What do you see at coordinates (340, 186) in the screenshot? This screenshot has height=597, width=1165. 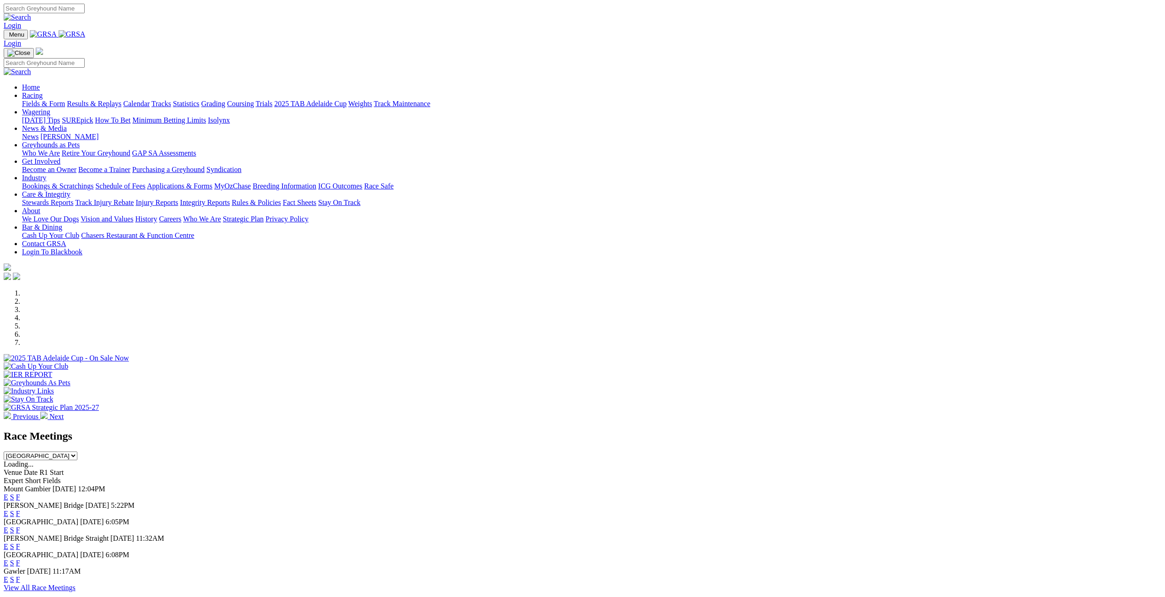 I see `a: ICG Outcomes` at bounding box center [340, 186].